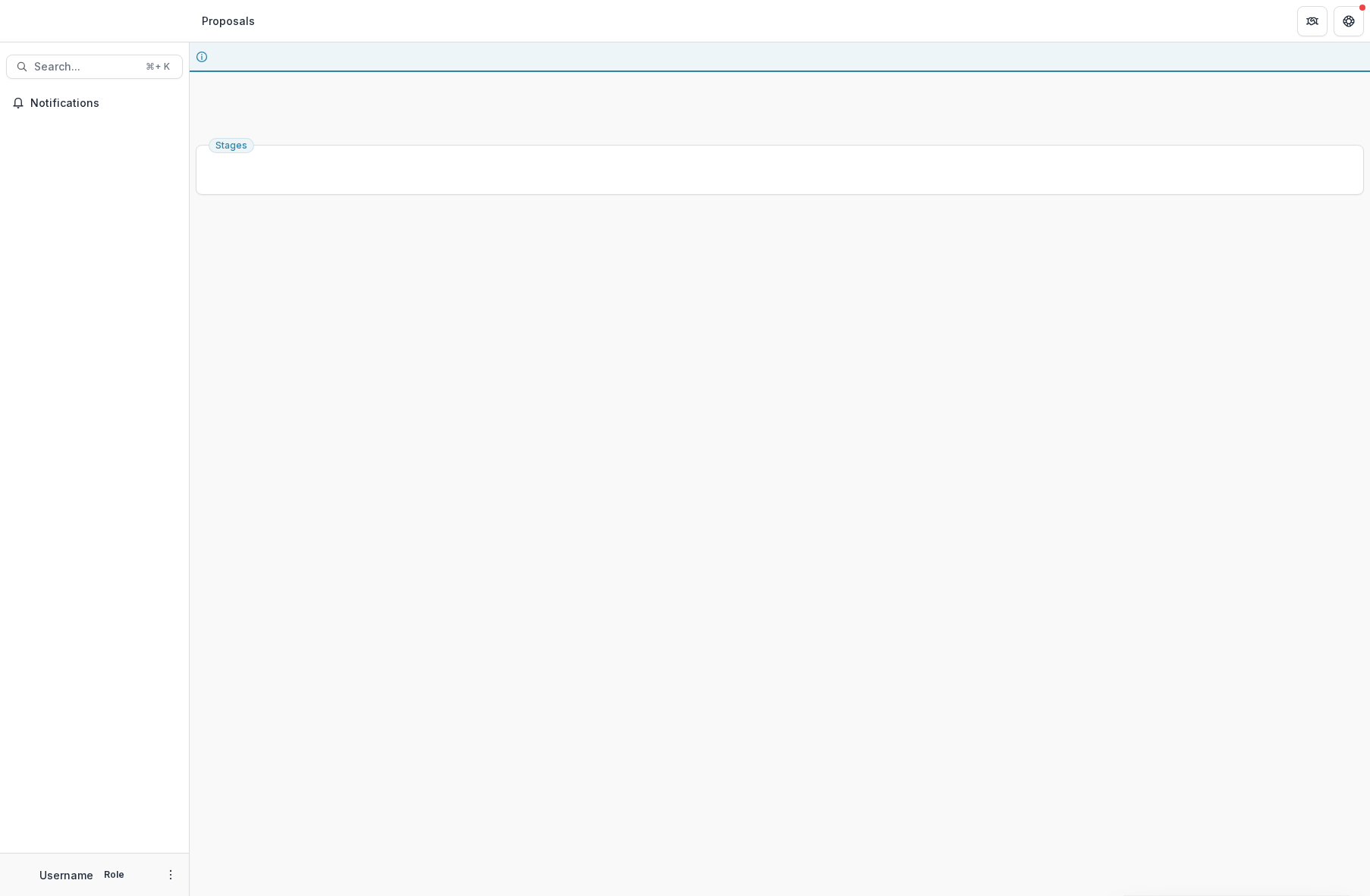  Describe the element at coordinates (114, 875) in the screenshot. I see `p: Role` at that location.